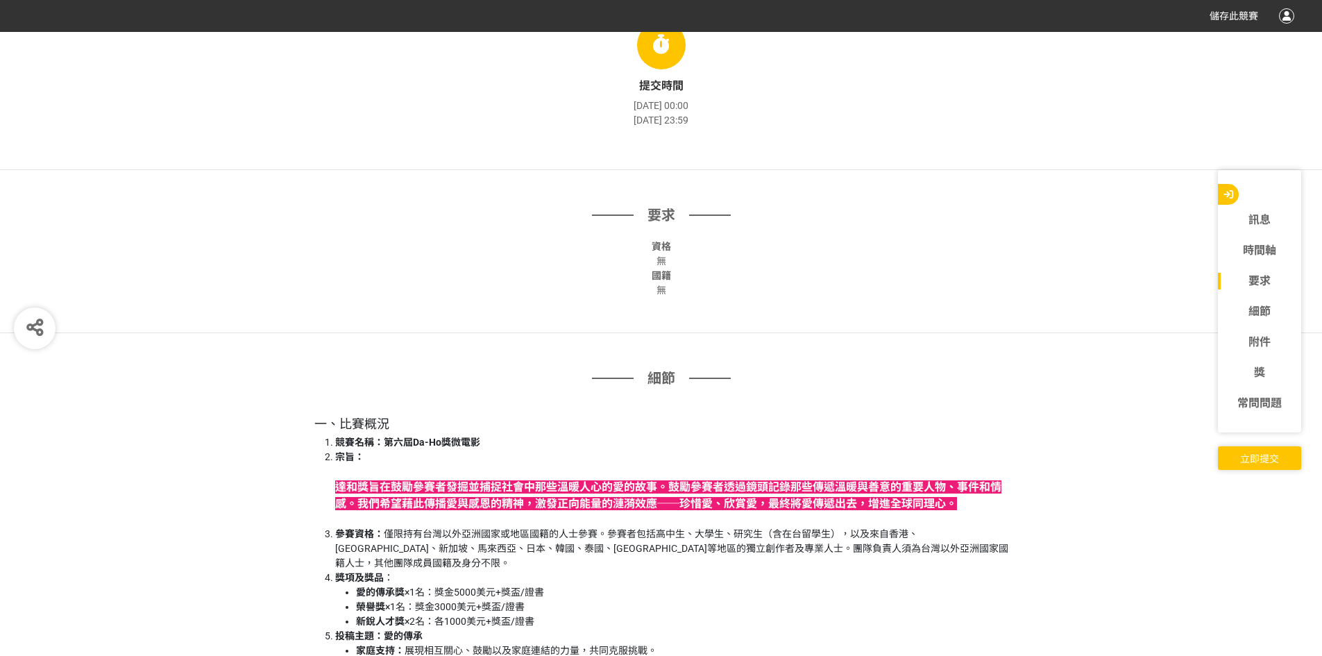  Describe the element at coordinates (531, 650) in the screenshot. I see `font: 展現相互關心、鼓勵以及家庭連結的力量，共同克服挑戰。` at that location.